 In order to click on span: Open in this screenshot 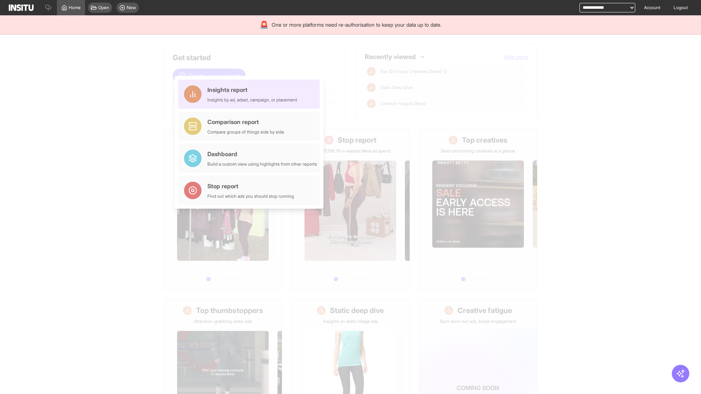, I will do `click(104, 8)`.